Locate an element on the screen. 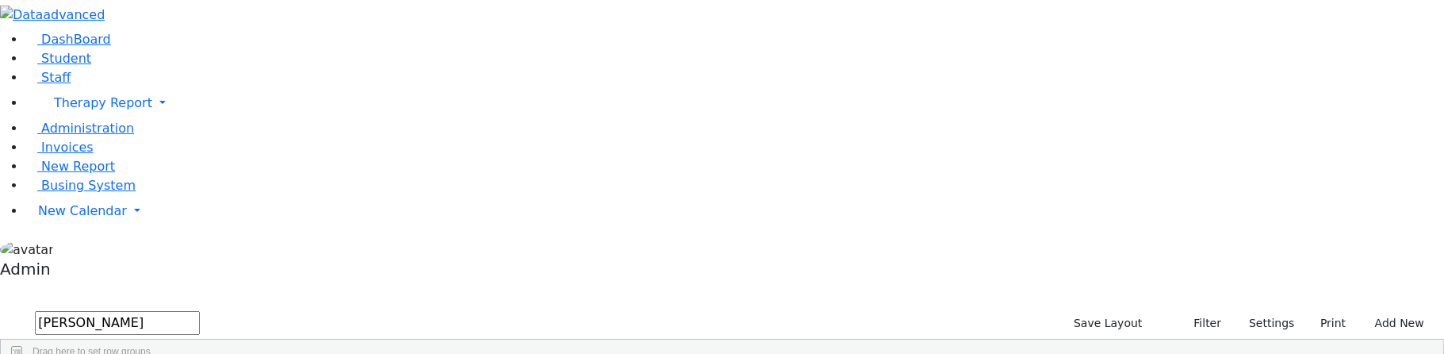  span: Busing System is located at coordinates (88, 185).